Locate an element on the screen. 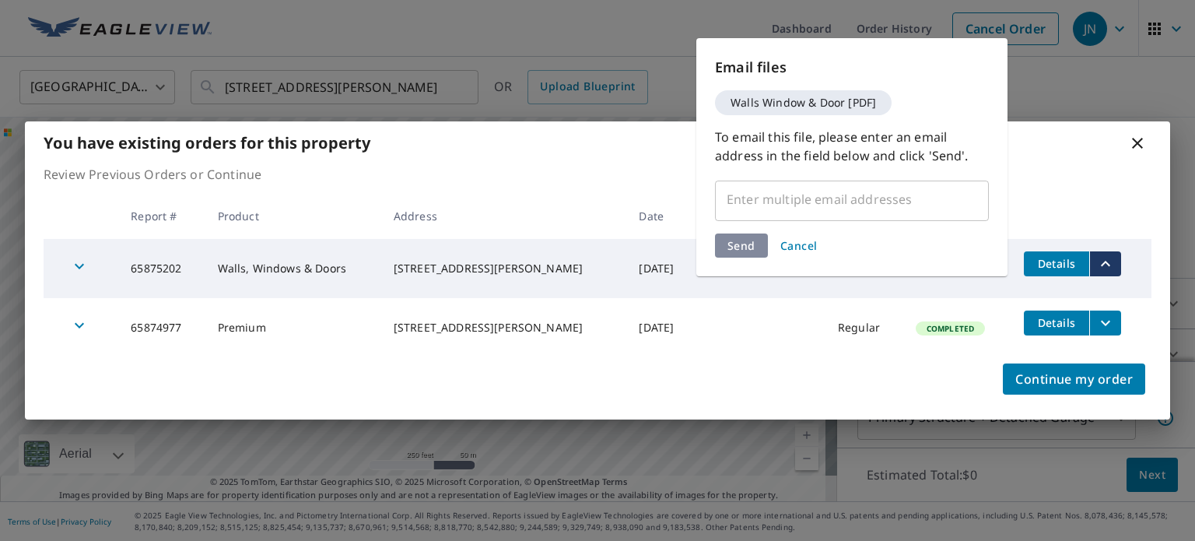  td: Regular is located at coordinates (864, 327).